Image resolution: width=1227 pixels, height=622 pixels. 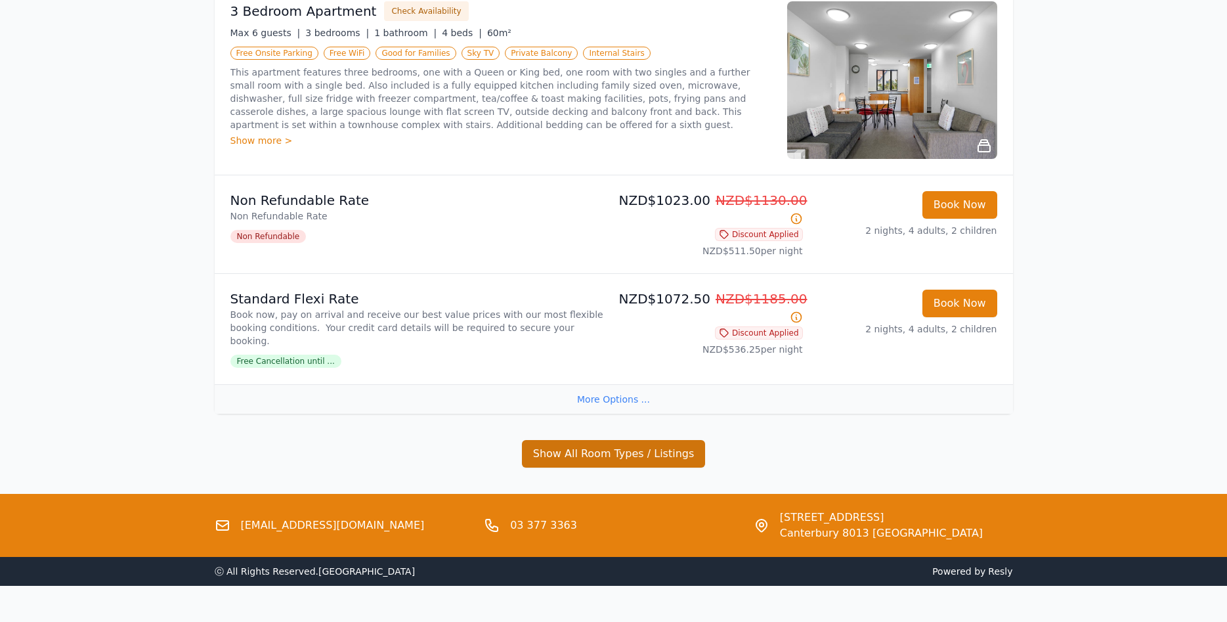 What do you see at coordinates (405, 33) in the screenshot?
I see `span: 1 bathroom |` at bounding box center [405, 33].